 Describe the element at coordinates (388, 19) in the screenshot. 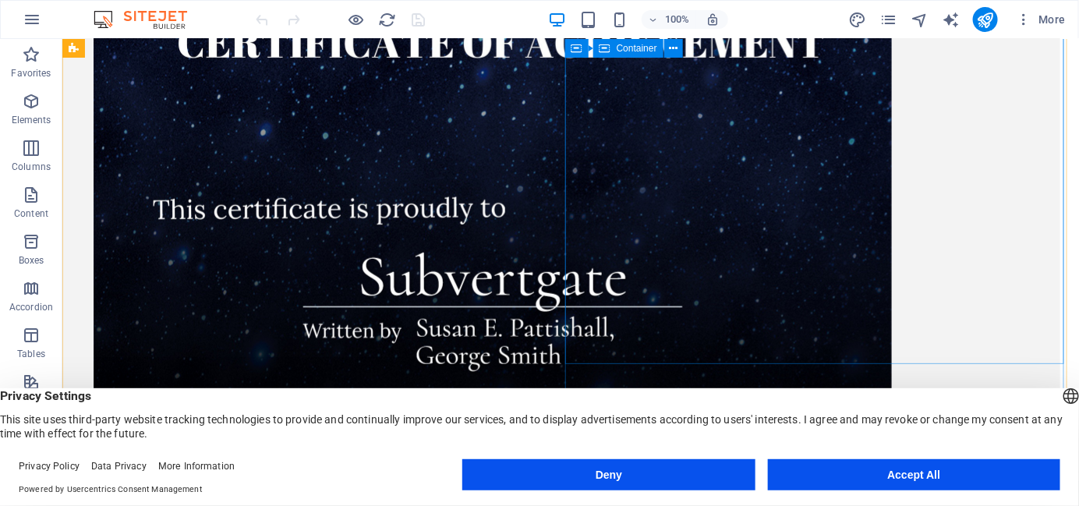

I see `i: Reload page` at that location.